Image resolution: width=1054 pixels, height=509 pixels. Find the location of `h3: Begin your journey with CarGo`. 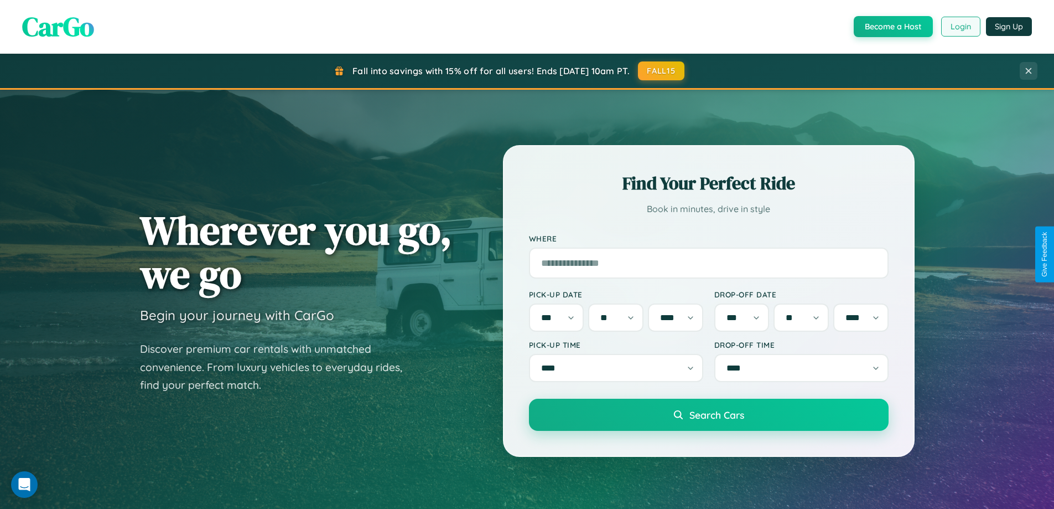

h3: Begin your journey with CarGo is located at coordinates (237, 315).